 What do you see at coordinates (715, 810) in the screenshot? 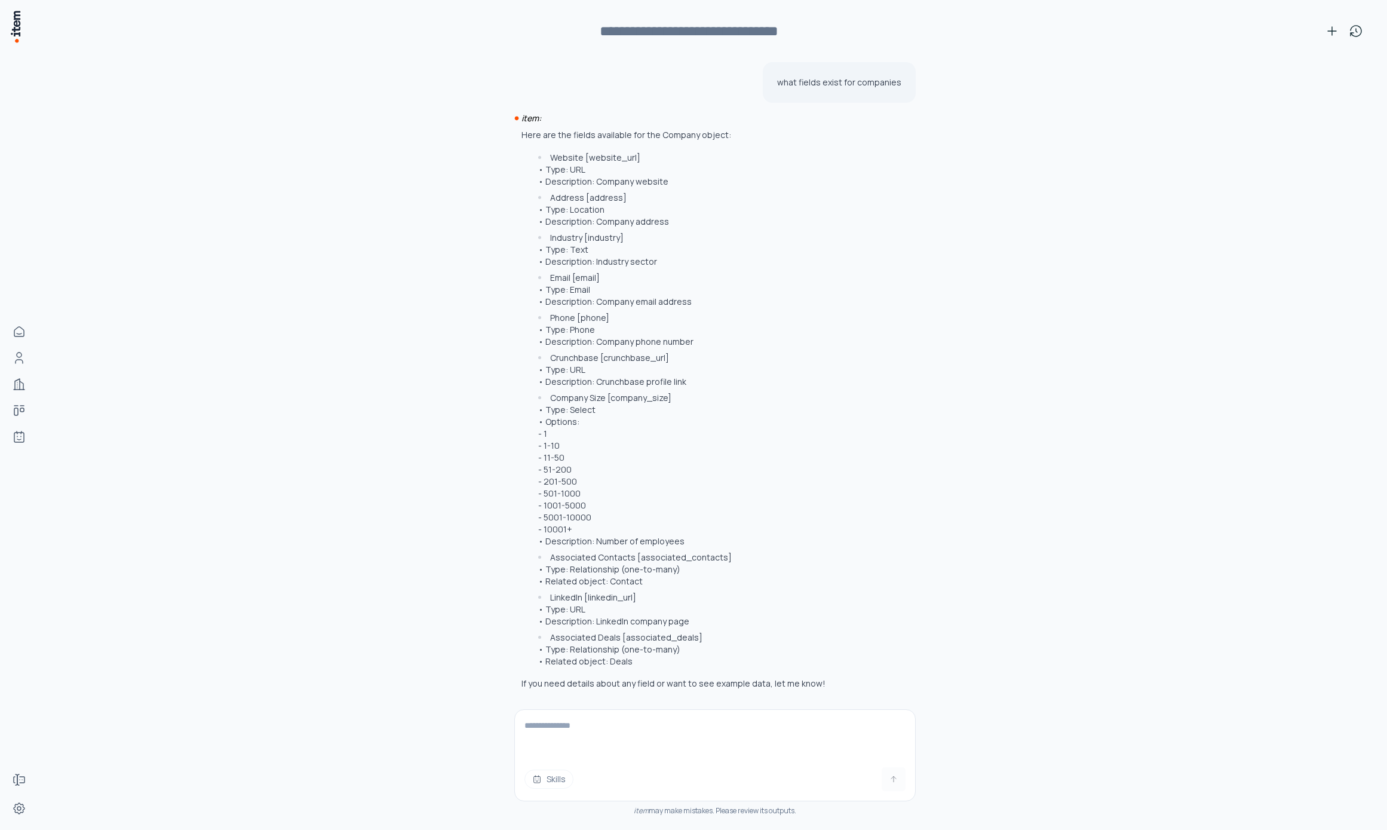
I see `div: may make mistakes. Please review its outputs.` at bounding box center [715, 810].